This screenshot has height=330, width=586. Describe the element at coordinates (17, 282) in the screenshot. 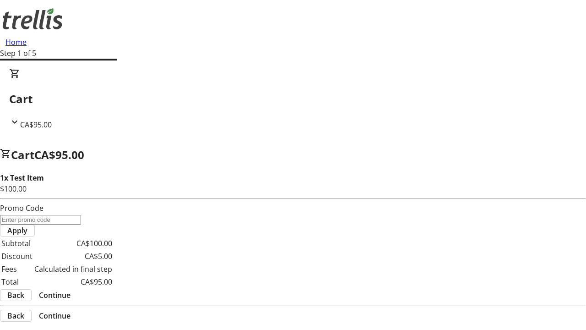

I see `td: Total` at that location.